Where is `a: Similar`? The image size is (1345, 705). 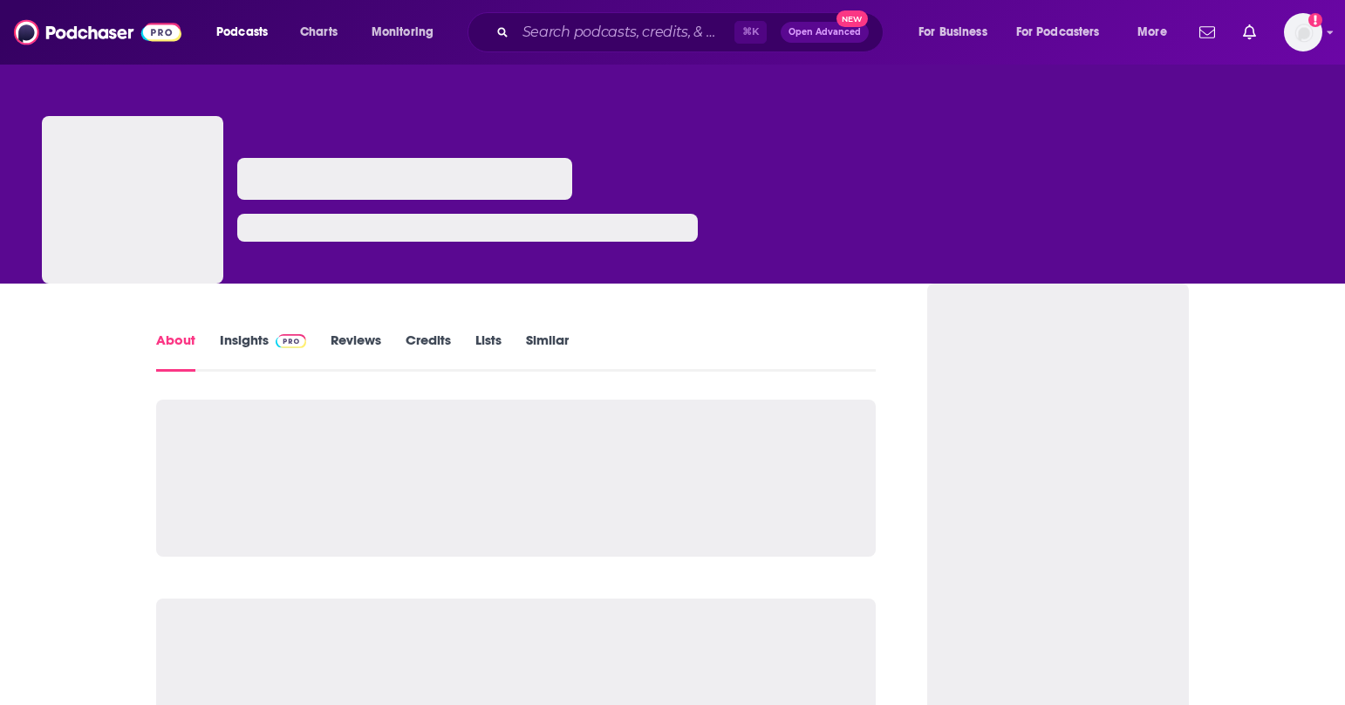
a: Similar is located at coordinates (547, 351).